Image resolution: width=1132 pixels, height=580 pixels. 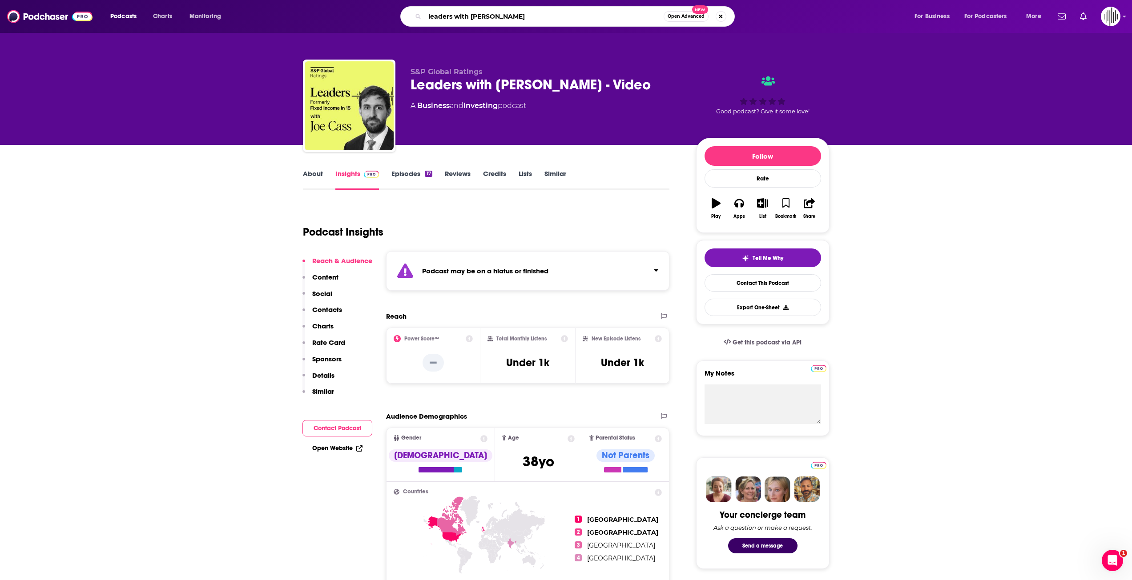 What do you see at coordinates (337, 428) in the screenshot?
I see `button: Contact Podcast` at bounding box center [337, 428].